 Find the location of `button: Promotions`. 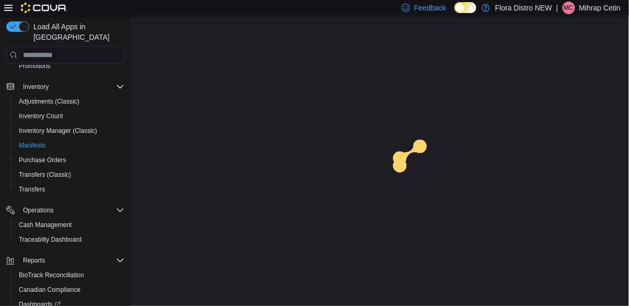

button: Promotions is located at coordinates (70, 66).